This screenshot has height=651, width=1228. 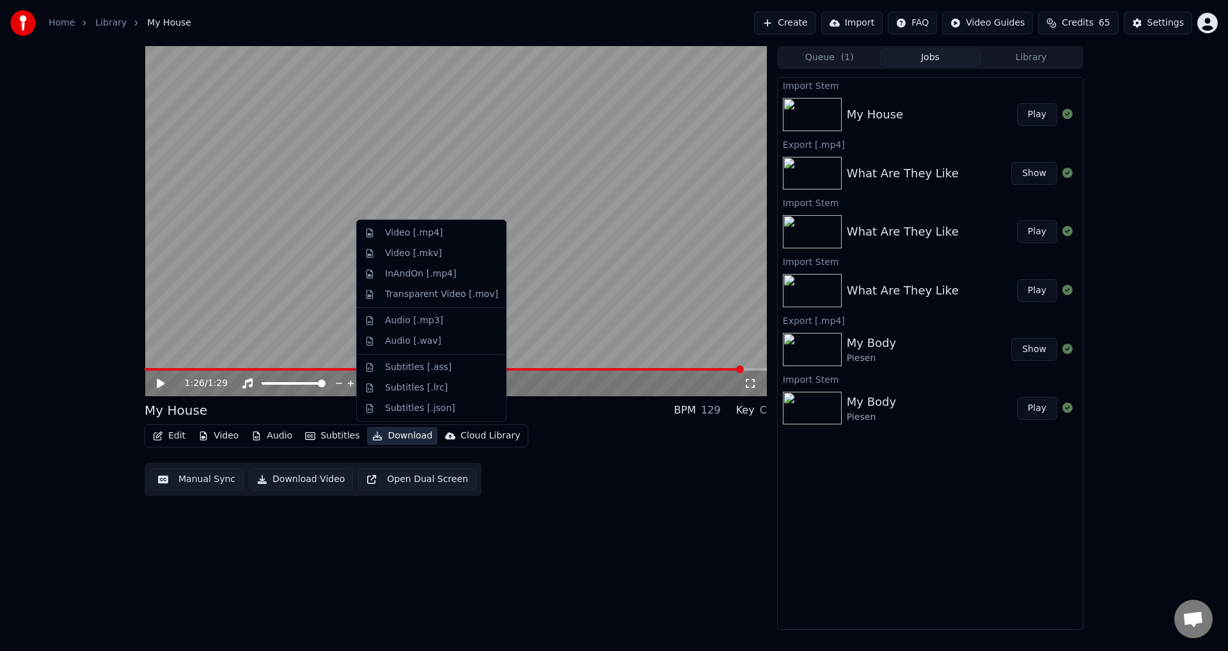 I want to click on div: Subtitles [.ass], so click(x=418, y=367).